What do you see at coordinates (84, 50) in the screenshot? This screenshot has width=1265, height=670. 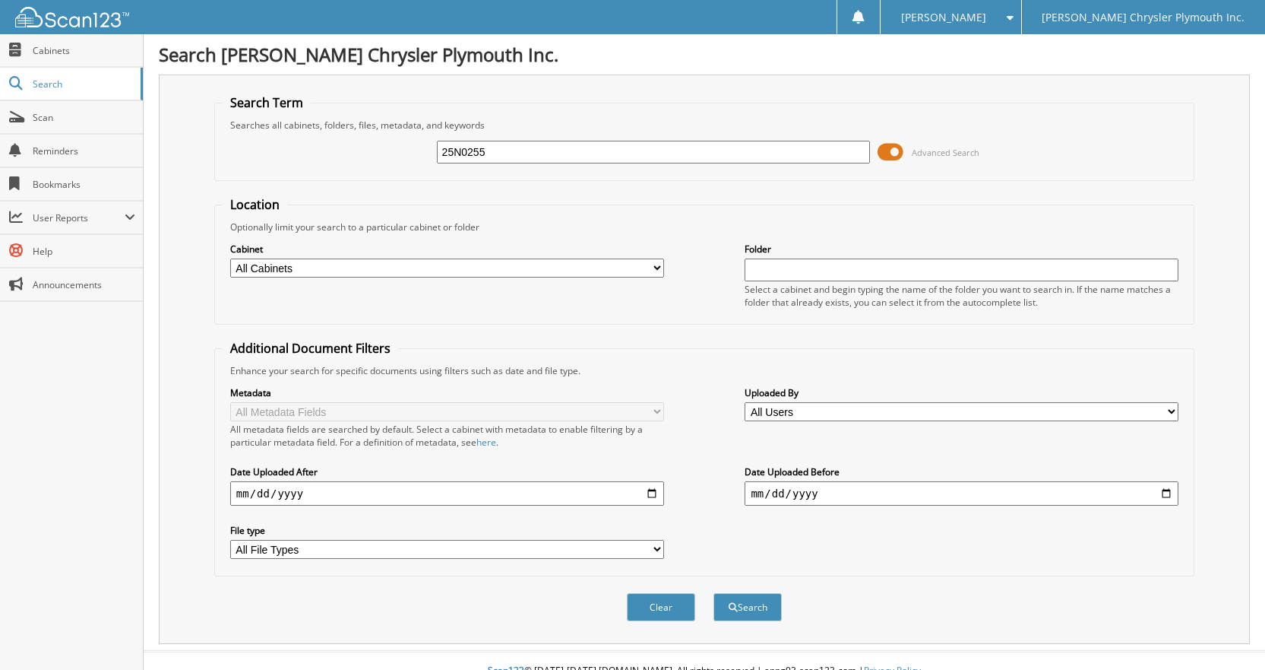 I see `span: Cabinets` at bounding box center [84, 50].